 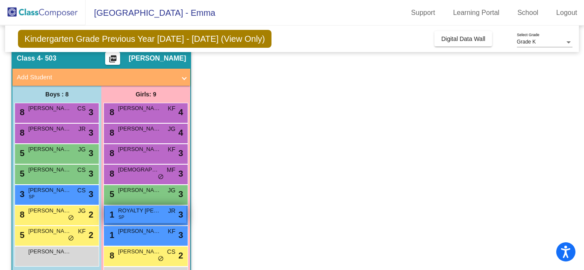 What do you see at coordinates (96, 77) in the screenshot?
I see `mat-panel-title: Add Student` at bounding box center [96, 77].